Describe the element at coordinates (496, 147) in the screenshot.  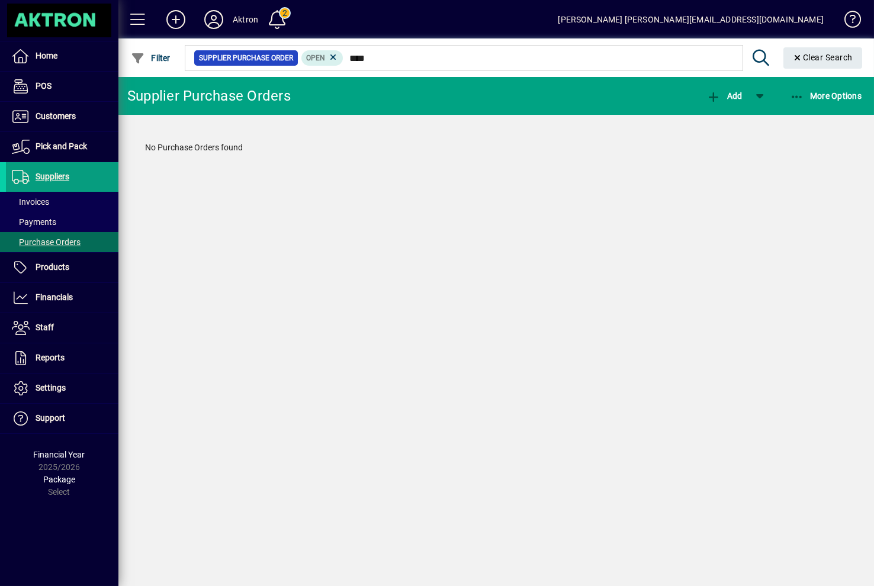
I see `div: No Purchase Orders found` at that location.